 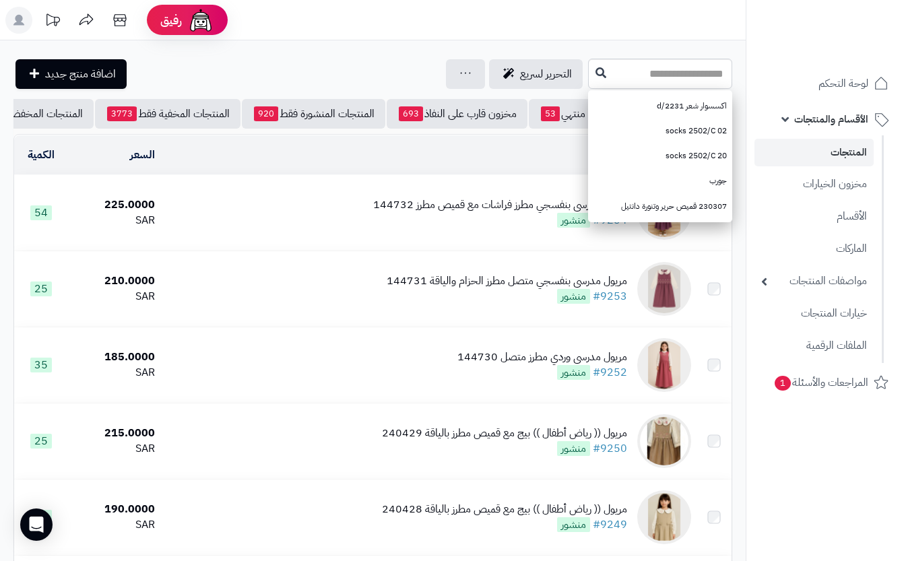 I want to click on a: السعر, so click(x=142, y=155).